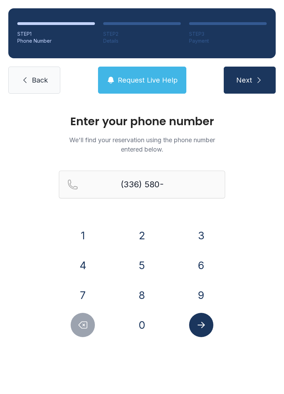  Describe the element at coordinates (202, 295) in the screenshot. I see `button: 9` at that location.